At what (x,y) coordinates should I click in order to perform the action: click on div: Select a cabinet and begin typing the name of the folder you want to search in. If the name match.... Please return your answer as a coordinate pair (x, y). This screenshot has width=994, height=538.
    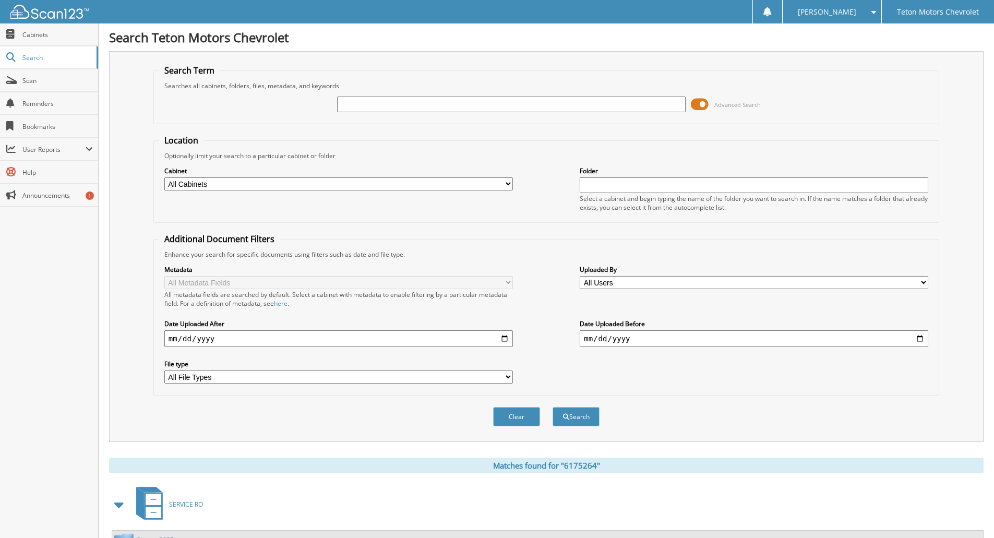
    Looking at the image, I should click on (754, 203).